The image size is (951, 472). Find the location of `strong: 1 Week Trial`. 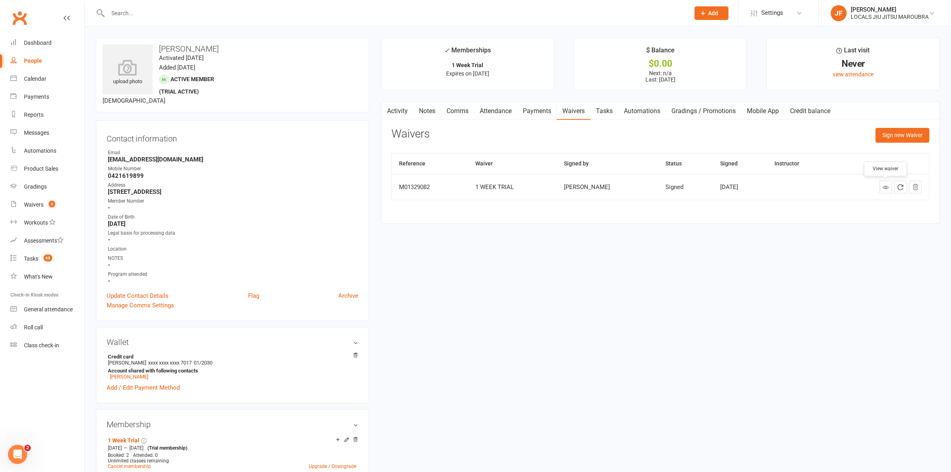

strong: 1 Week Trial is located at coordinates (468, 65).